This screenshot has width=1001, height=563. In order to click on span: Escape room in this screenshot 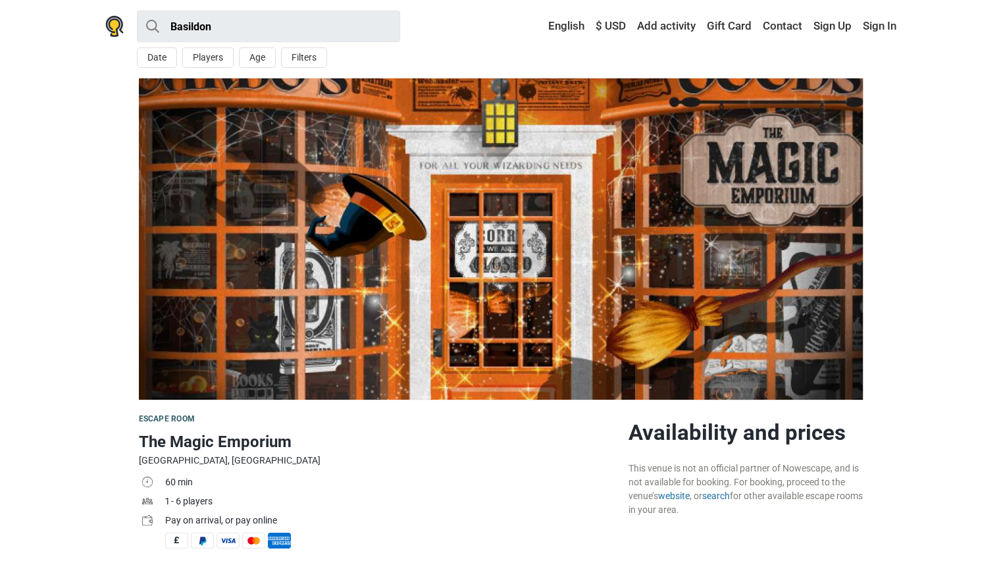, I will do `click(167, 419)`.